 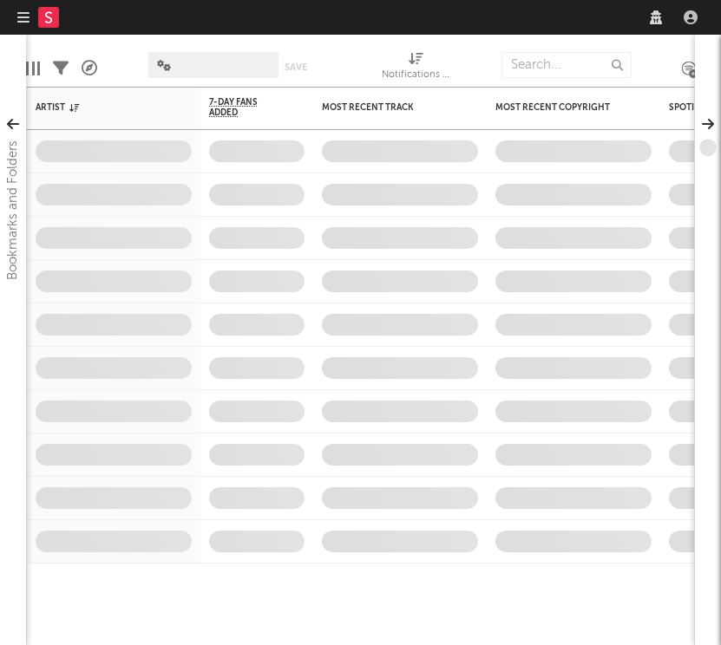 What do you see at coordinates (566, 65) in the screenshot?
I see `input: Search...` at bounding box center [566, 65].